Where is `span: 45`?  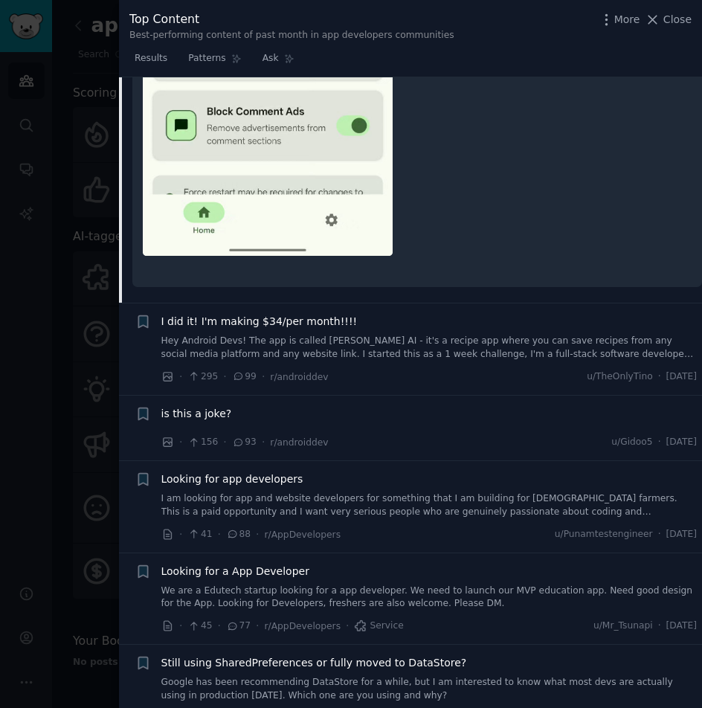 span: 45 is located at coordinates (199, 627).